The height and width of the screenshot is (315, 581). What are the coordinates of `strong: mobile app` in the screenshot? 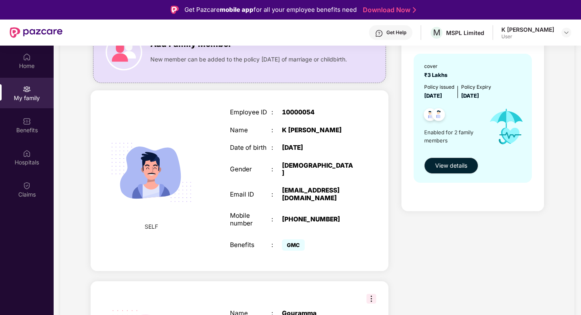 It's located at (237, 9).